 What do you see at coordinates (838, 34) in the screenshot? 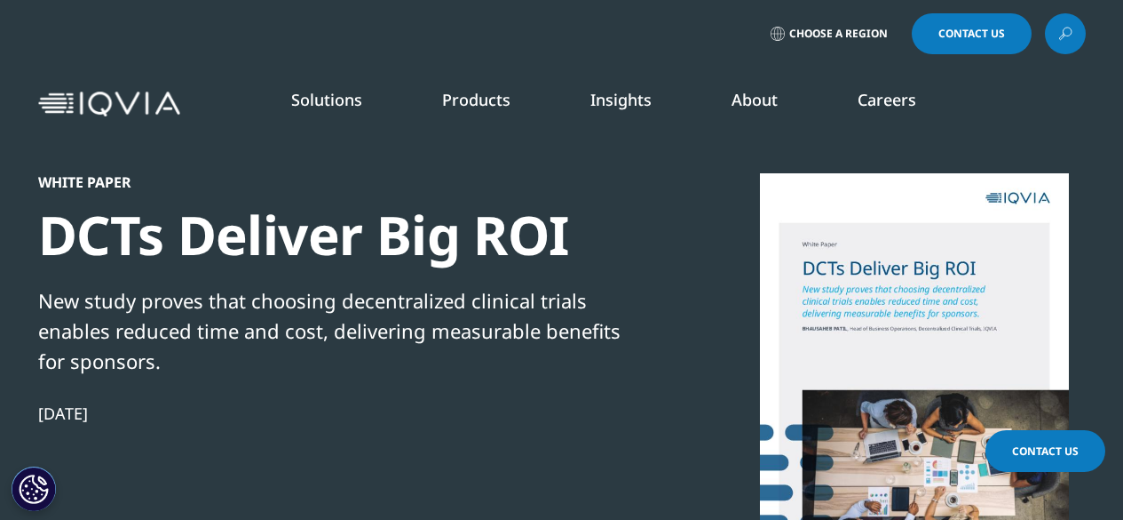
I see `span: Choose a Region` at bounding box center [838, 34].